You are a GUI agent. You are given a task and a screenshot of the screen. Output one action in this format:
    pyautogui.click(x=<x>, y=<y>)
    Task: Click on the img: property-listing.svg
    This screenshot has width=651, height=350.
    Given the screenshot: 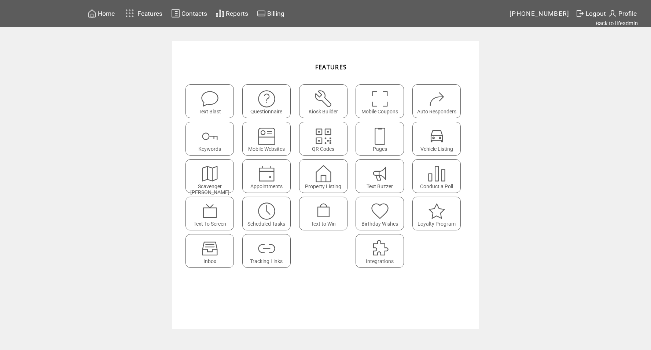 What is the action you would take?
    pyautogui.click(x=323, y=173)
    